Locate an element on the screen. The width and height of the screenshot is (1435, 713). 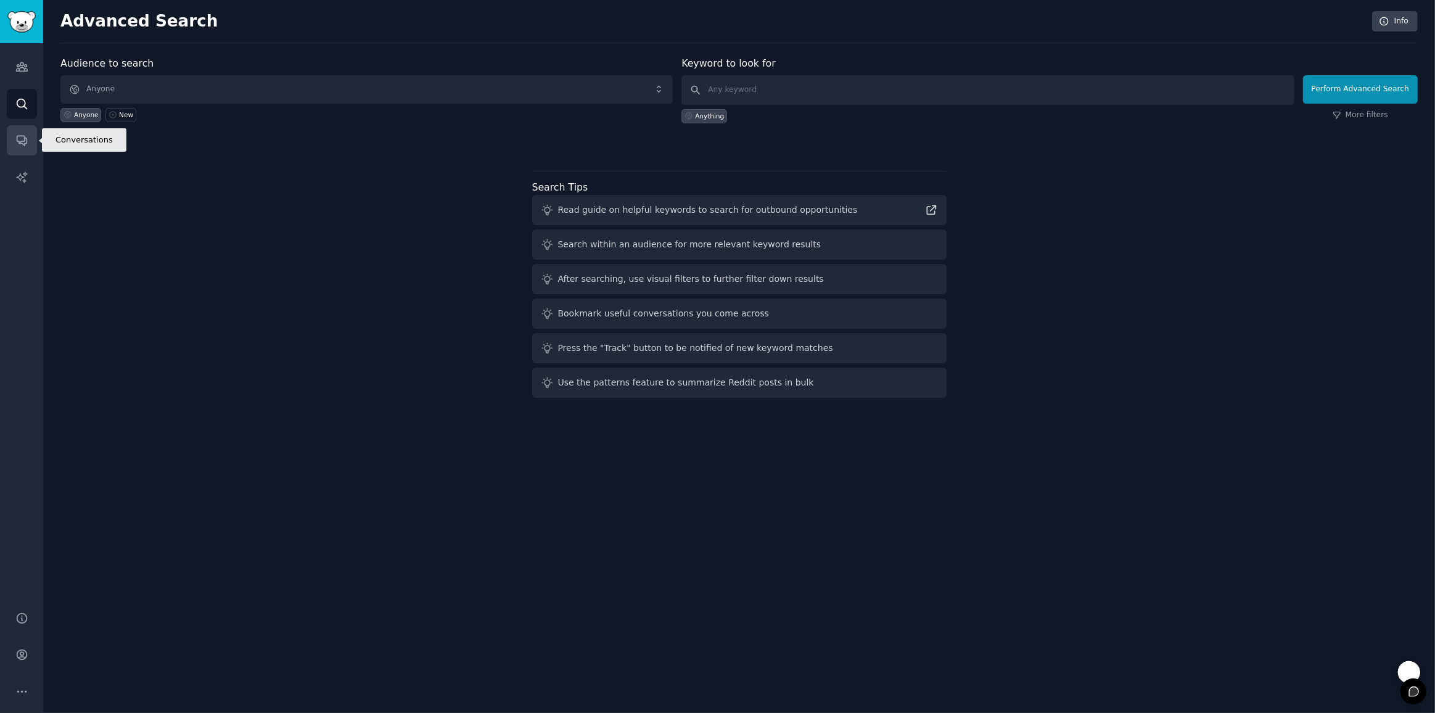
span: Anyone is located at coordinates (366, 89).